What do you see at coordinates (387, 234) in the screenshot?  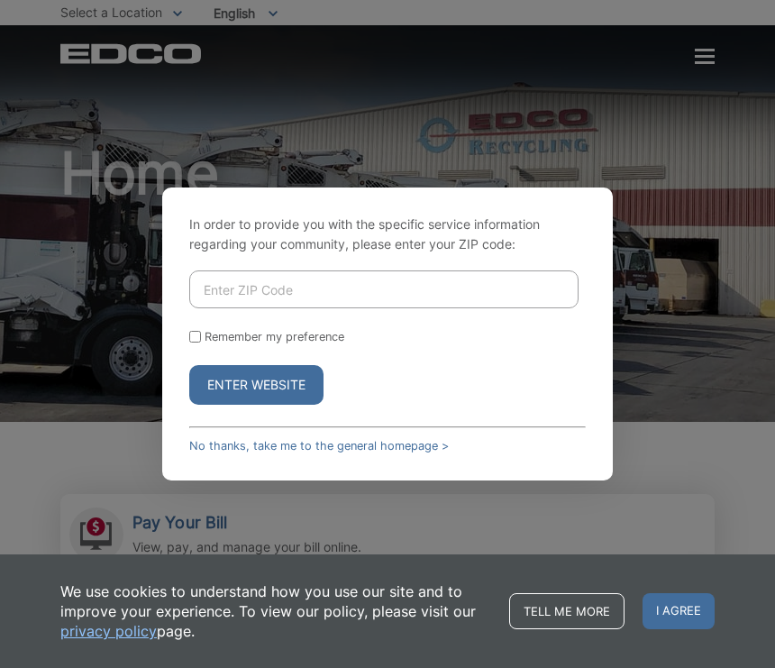 I see `p: In order to provide you with the specific service information regarding your community, please en...` at bounding box center [387, 234].